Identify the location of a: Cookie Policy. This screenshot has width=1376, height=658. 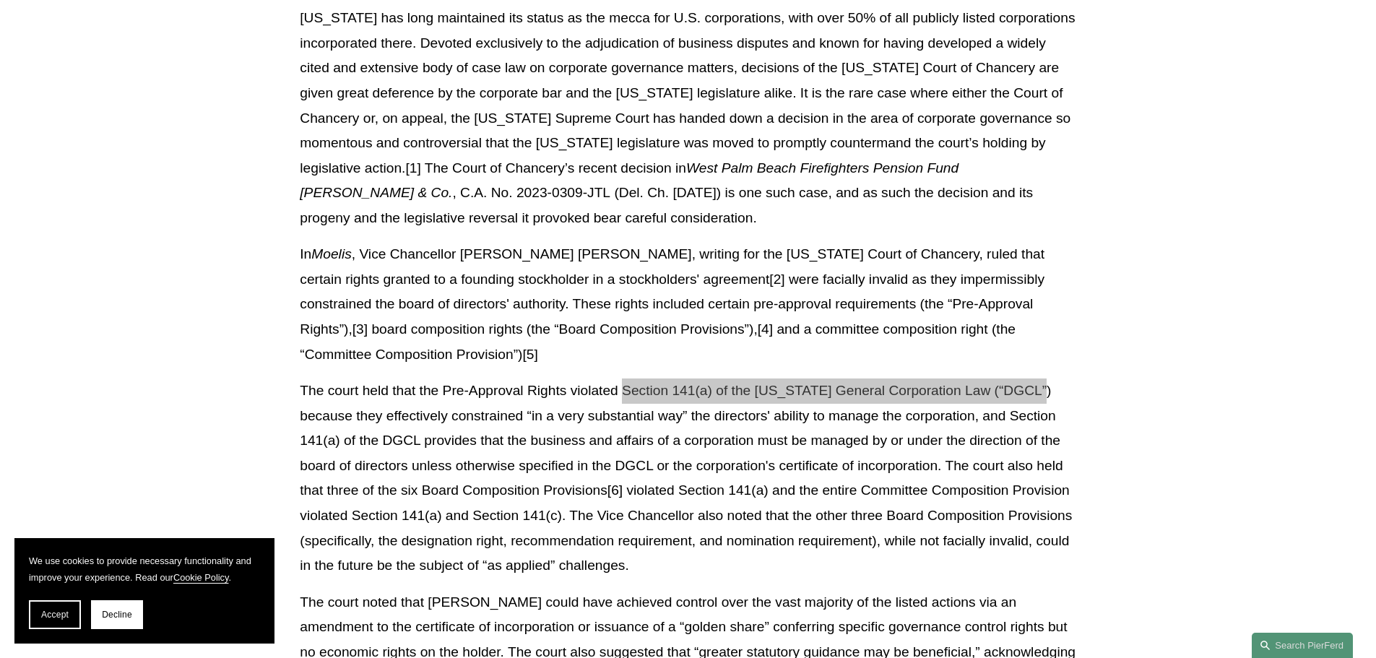
(201, 577).